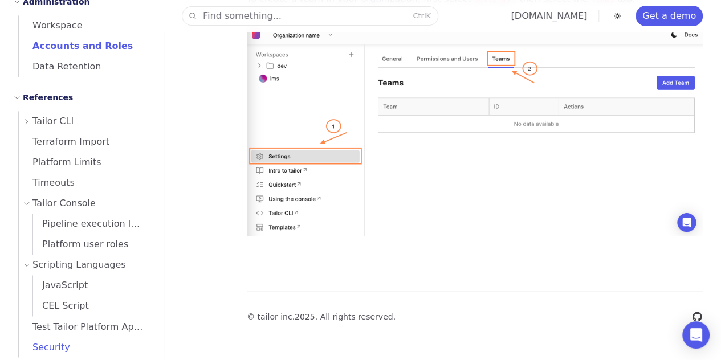 The image size is (721, 360). Describe the element at coordinates (48, 98) in the screenshot. I see `h2: References` at that location.